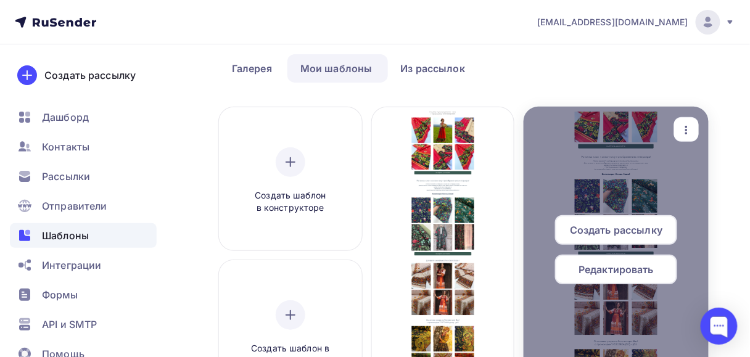  I want to click on span: Редактировать, so click(616, 270).